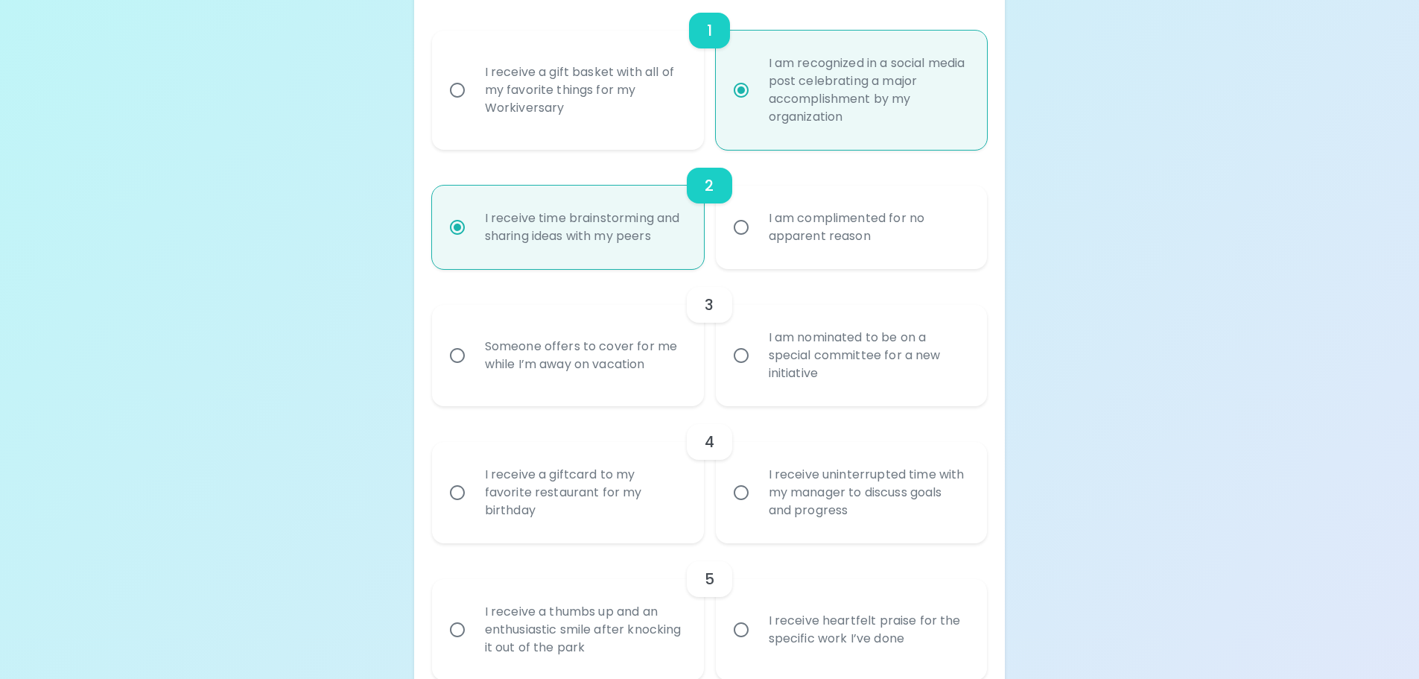 The width and height of the screenshot is (1419, 679). Describe the element at coordinates (709, 442) in the screenshot. I see `h6: 4` at that location.